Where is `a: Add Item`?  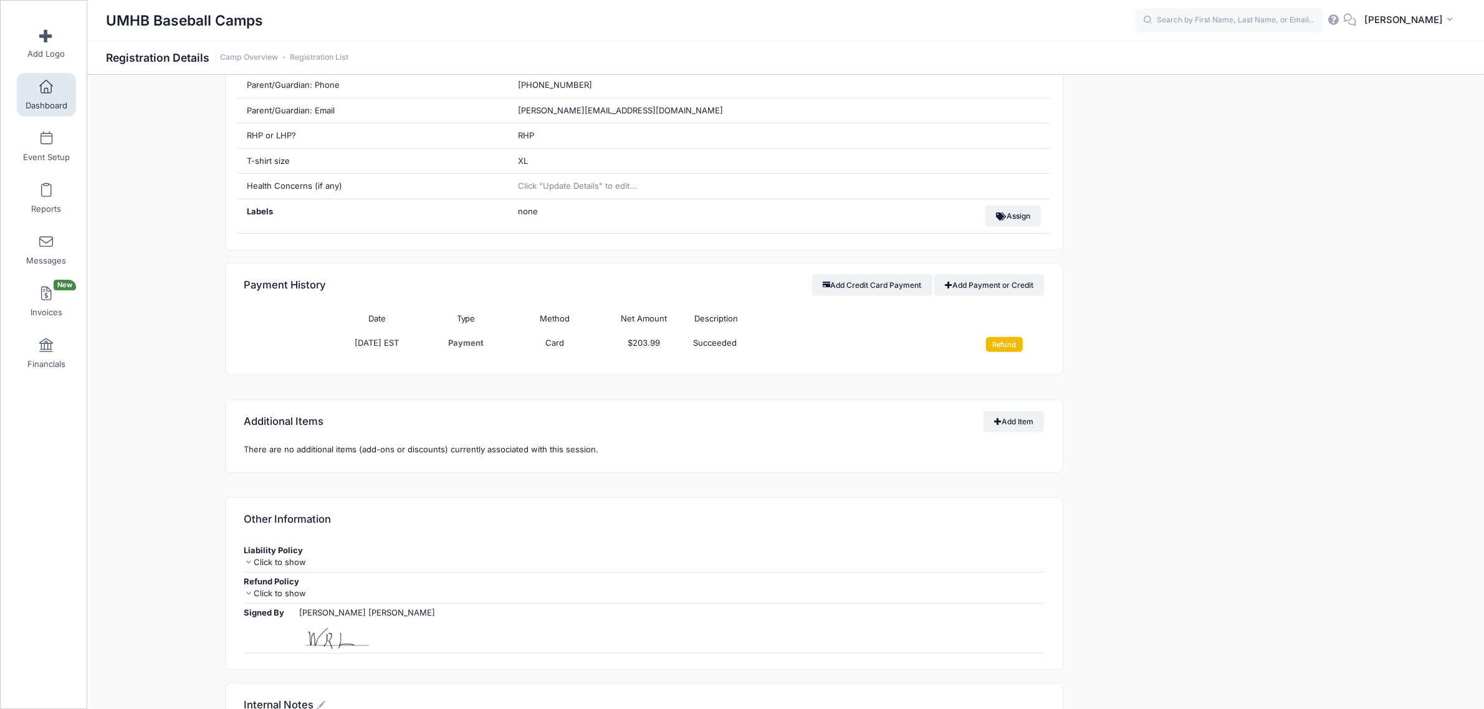
a: Add Item is located at coordinates (1014, 422).